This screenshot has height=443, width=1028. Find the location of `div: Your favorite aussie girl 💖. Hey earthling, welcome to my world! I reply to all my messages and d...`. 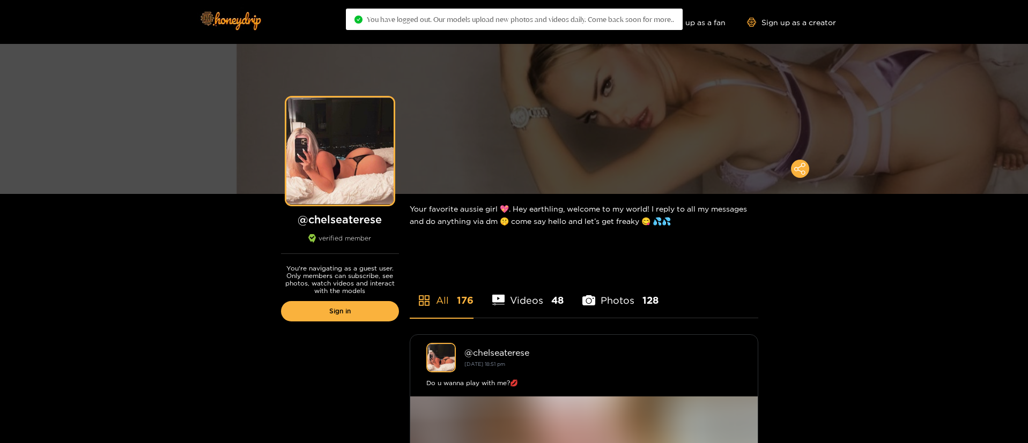

div: Your favorite aussie girl 💖. Hey earthling, welcome to my world! I reply to all my messages and d... is located at coordinates (584, 215).